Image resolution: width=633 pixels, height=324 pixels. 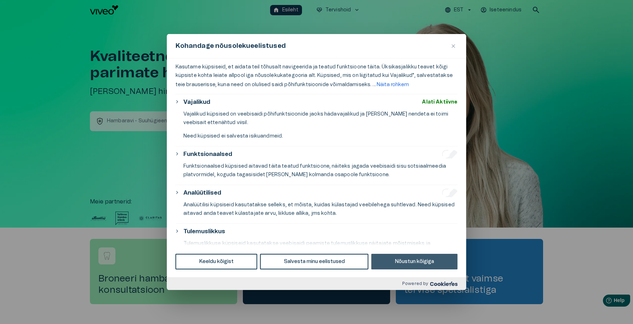 I want to click on button: Nõustun kõigiga, so click(x=415, y=261).